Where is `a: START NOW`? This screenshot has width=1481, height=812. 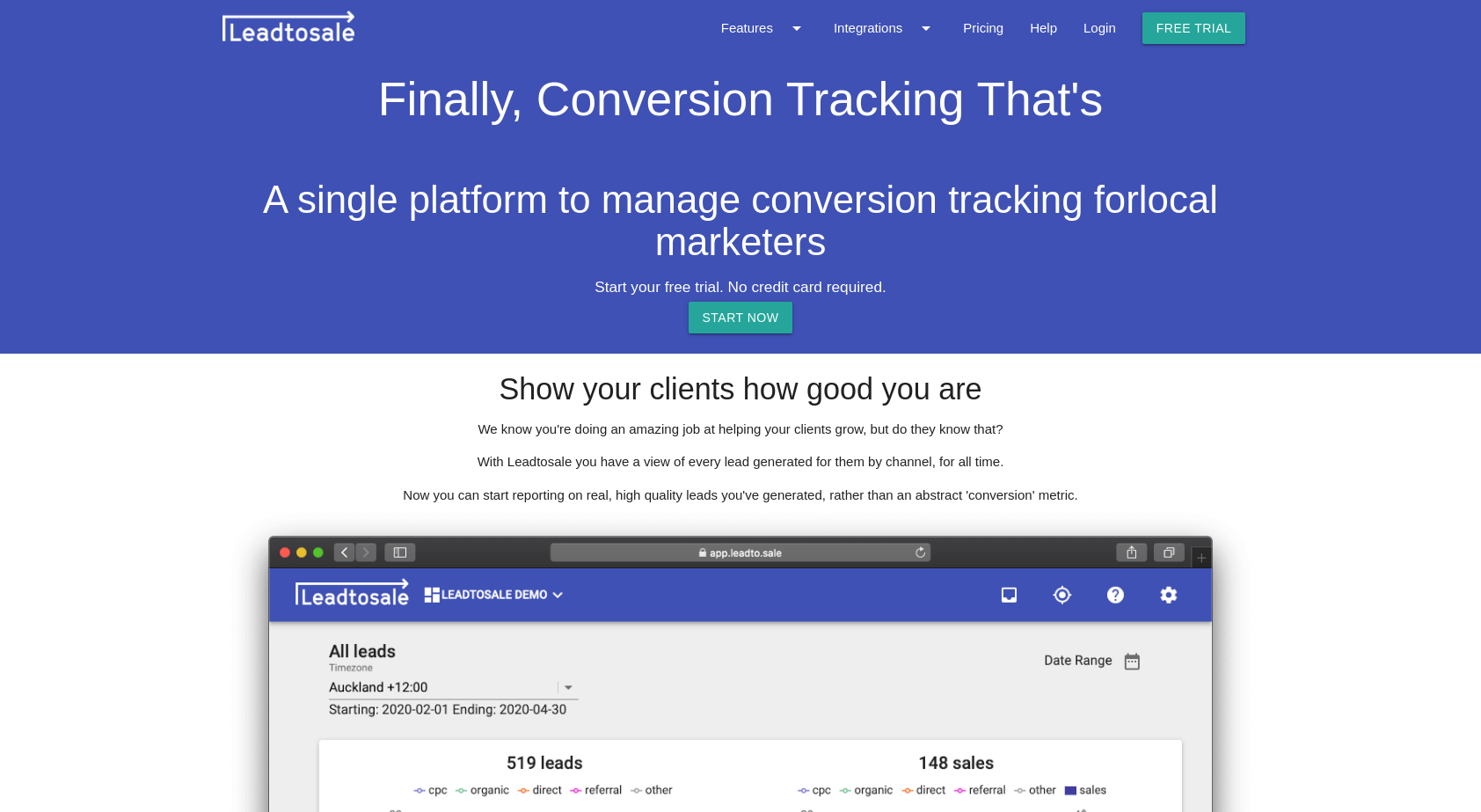
a: START NOW is located at coordinates (741, 317).